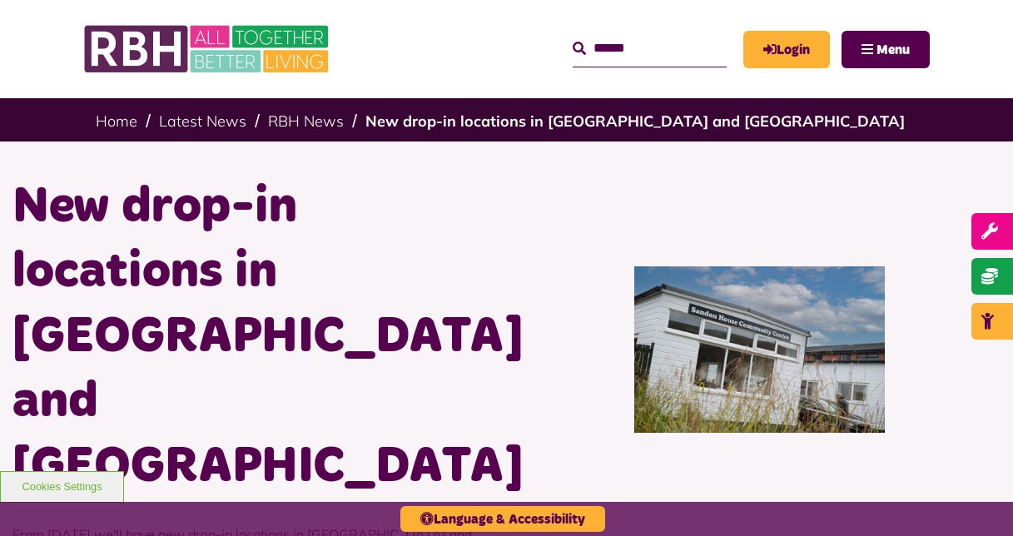 Image resolution: width=1013 pixels, height=536 pixels. Describe the element at coordinates (117, 121) in the screenshot. I see `a: Home` at that location.